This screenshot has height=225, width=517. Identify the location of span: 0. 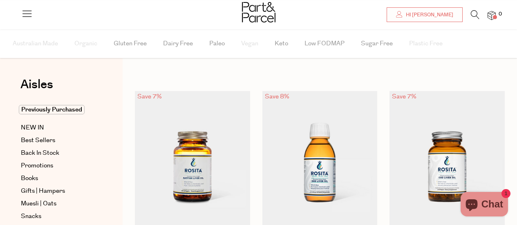
(500, 14).